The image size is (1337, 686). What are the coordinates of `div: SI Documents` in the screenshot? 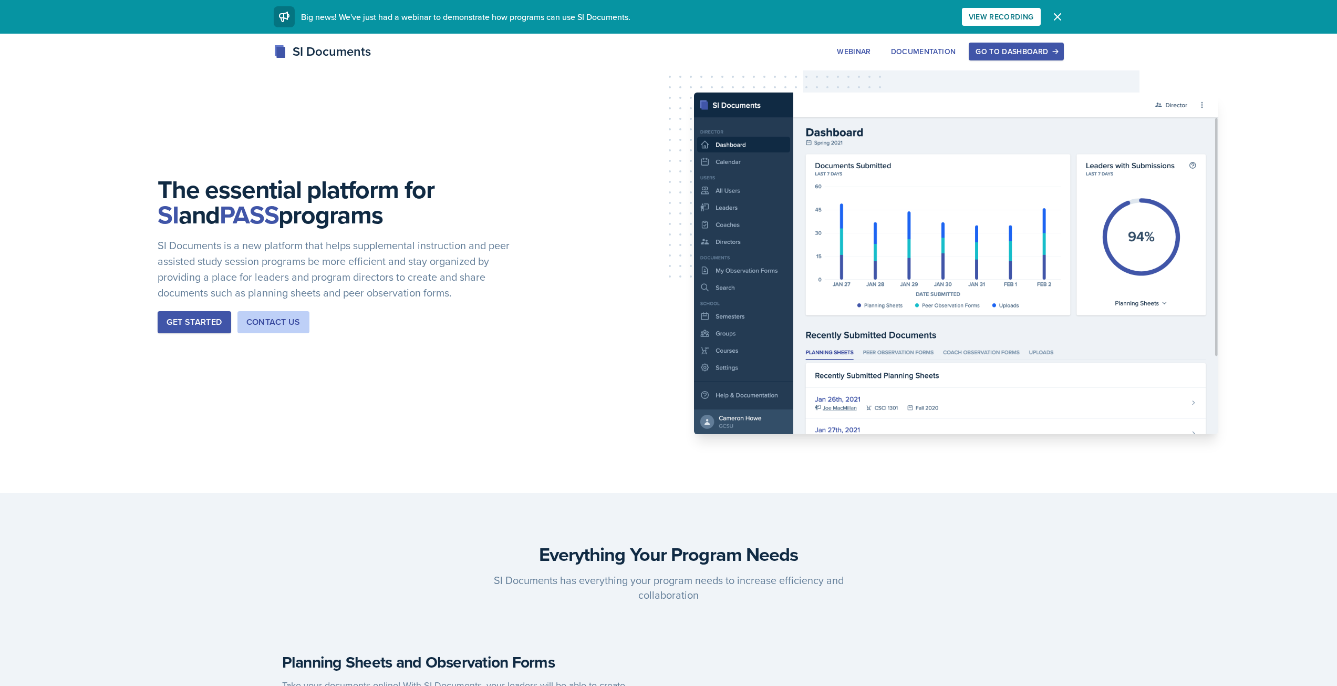 It's located at (322, 51).